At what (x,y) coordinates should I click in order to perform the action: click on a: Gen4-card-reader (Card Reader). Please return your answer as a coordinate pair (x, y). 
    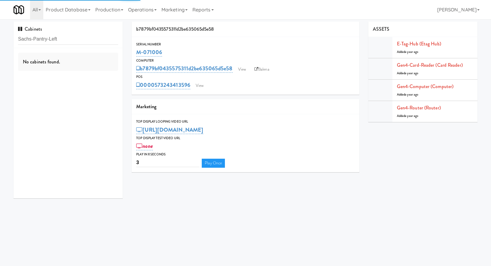
    Looking at the image, I should click on (430, 65).